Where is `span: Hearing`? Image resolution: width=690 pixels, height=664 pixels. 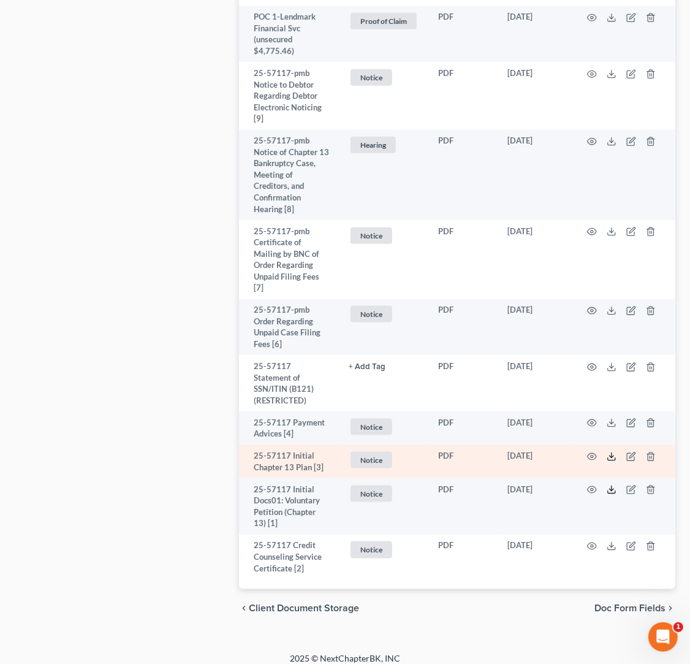 span: Hearing is located at coordinates (373, 145).